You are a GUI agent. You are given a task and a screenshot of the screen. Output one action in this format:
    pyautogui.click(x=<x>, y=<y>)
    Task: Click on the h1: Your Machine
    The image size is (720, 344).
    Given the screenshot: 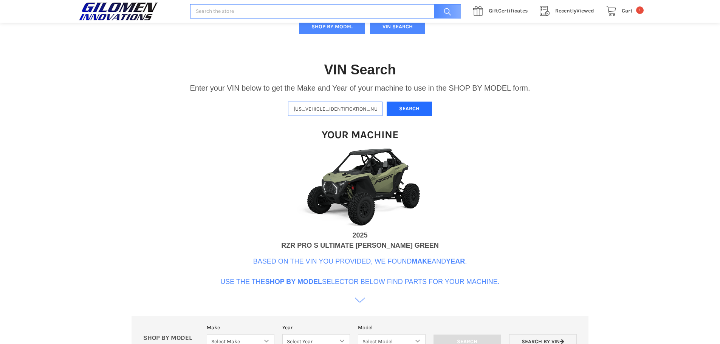 What is the action you would take?
    pyautogui.click(x=360, y=135)
    